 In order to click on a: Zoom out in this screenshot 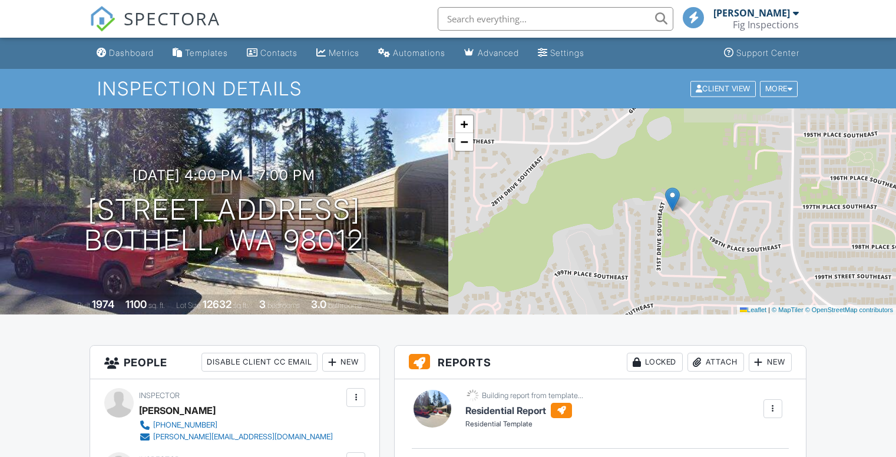, I will do `click(464, 142)`.